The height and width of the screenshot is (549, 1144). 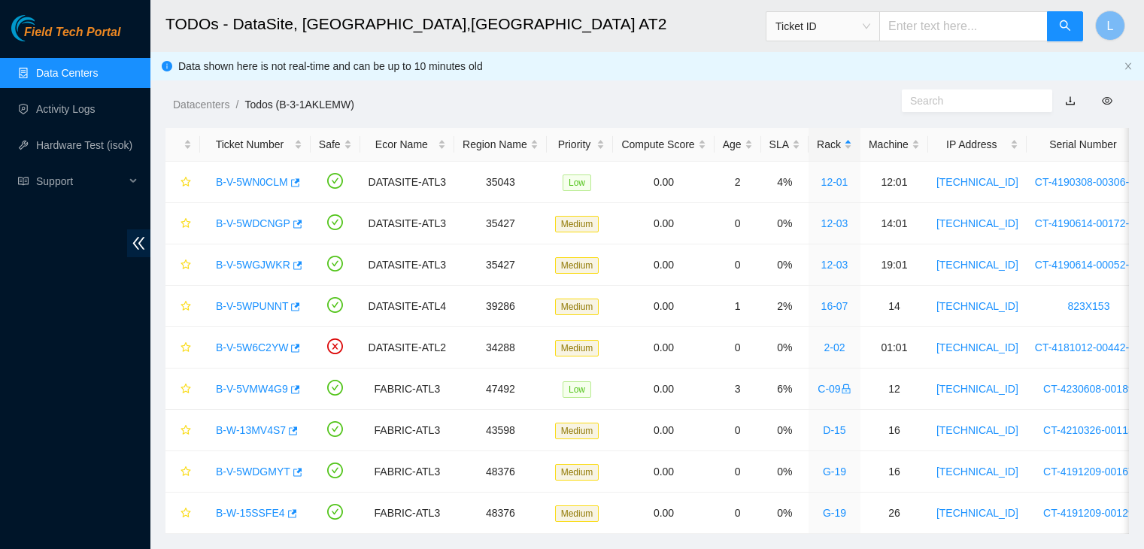 What do you see at coordinates (500, 389) in the screenshot?
I see `td: 47492` at bounding box center [500, 389].